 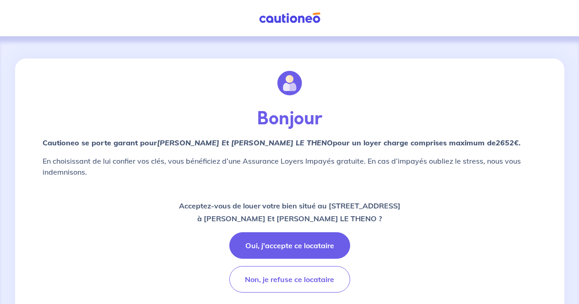 I want to click on em: 2652€, so click(x=507, y=143).